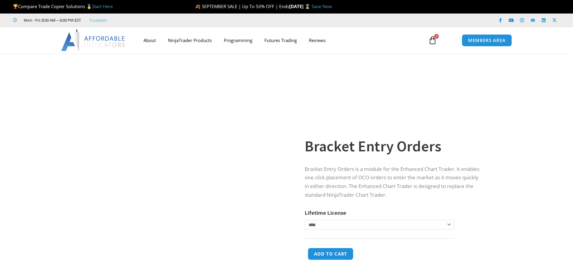  Describe the element at coordinates (93, 40) in the screenshot. I see `img: LogoAI | Affordable Indicators – NinjaTrader` at that location.